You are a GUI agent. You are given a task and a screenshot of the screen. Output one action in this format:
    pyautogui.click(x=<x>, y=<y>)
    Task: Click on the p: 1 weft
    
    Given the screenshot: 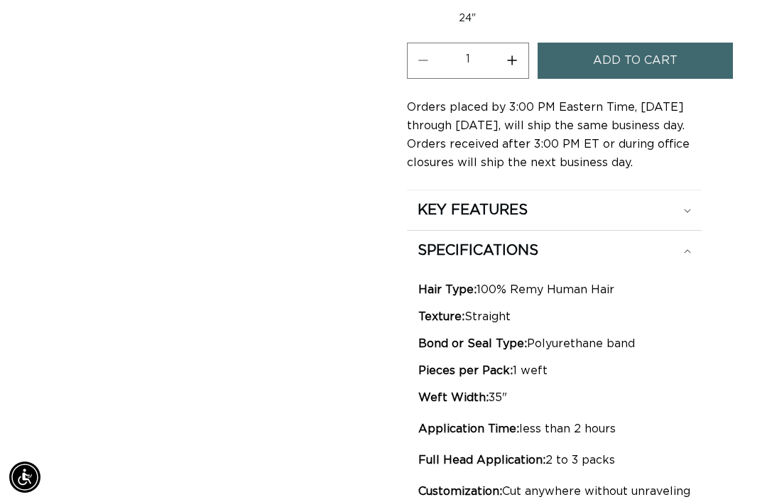 What is the action you would take?
    pyautogui.click(x=554, y=371)
    